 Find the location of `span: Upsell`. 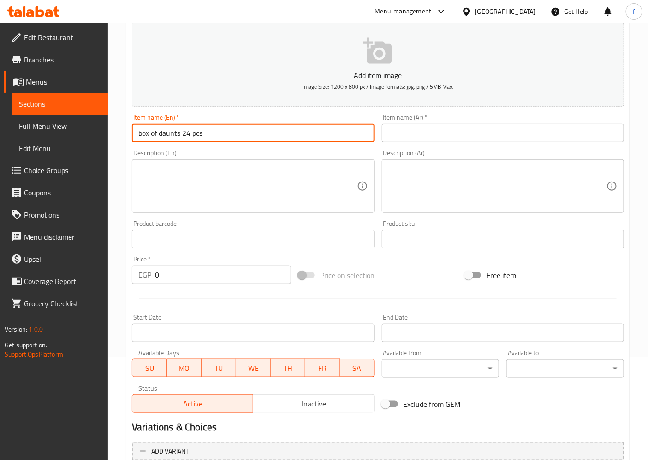

span: Upsell is located at coordinates (62, 259).